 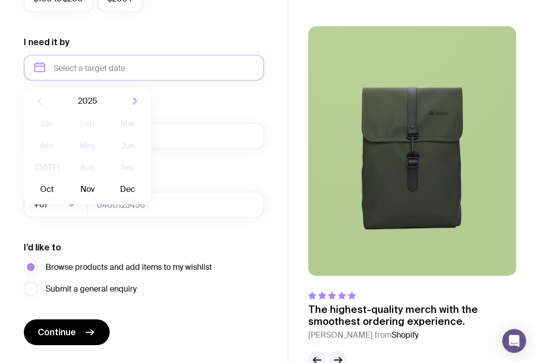 I want to click on button: May, so click(x=87, y=146).